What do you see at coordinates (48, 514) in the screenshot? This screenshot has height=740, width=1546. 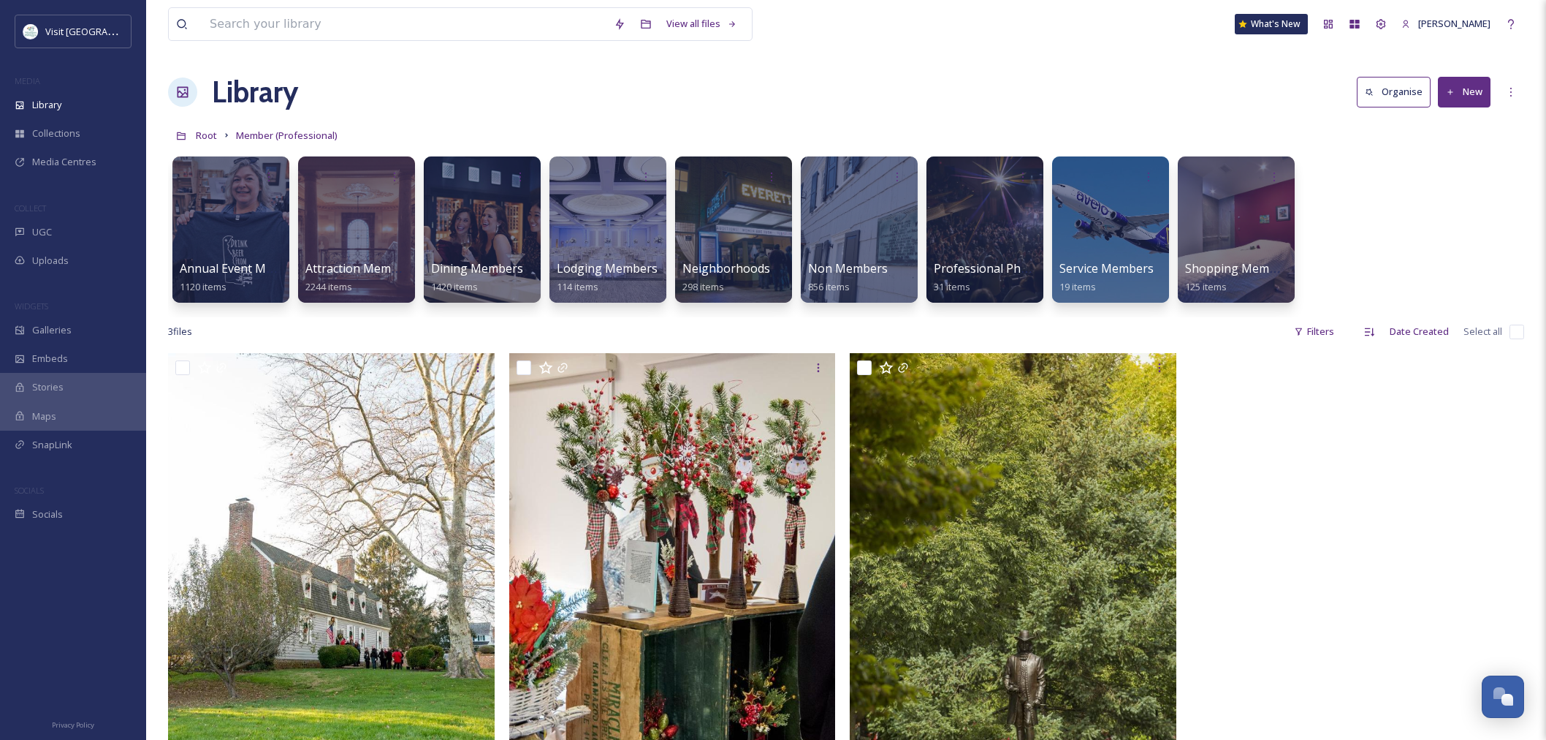 I see `span: Socials` at bounding box center [48, 514].